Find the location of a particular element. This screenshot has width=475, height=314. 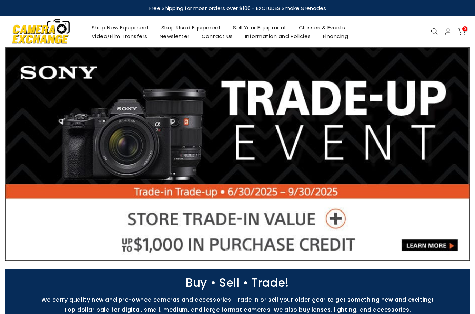

li: Page dot 4 is located at coordinates (241, 251).